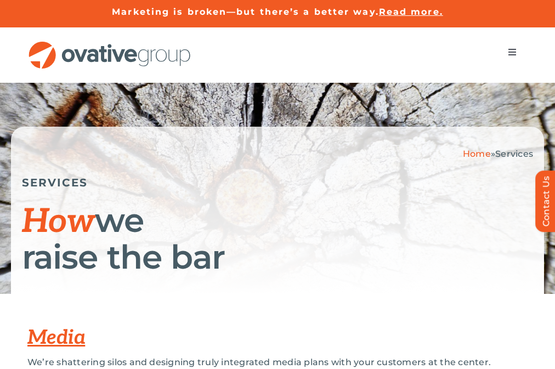 This screenshot has height=369, width=555. What do you see at coordinates (110, 45) in the screenshot?
I see `a: OG_Full_horizontal_RGB` at bounding box center [110, 45].